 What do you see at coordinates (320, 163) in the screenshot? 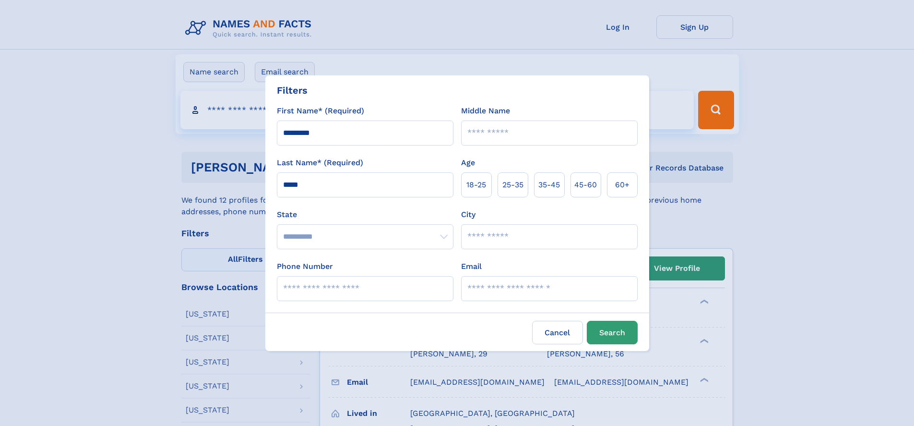
I see `label: Last Name* (Required)` at bounding box center [320, 163].